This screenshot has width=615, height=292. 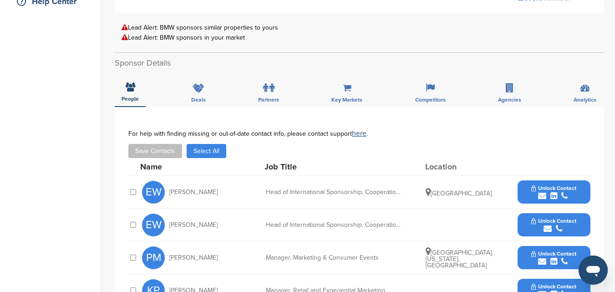 What do you see at coordinates (206, 151) in the screenshot?
I see `button: Select All` at bounding box center [206, 151].